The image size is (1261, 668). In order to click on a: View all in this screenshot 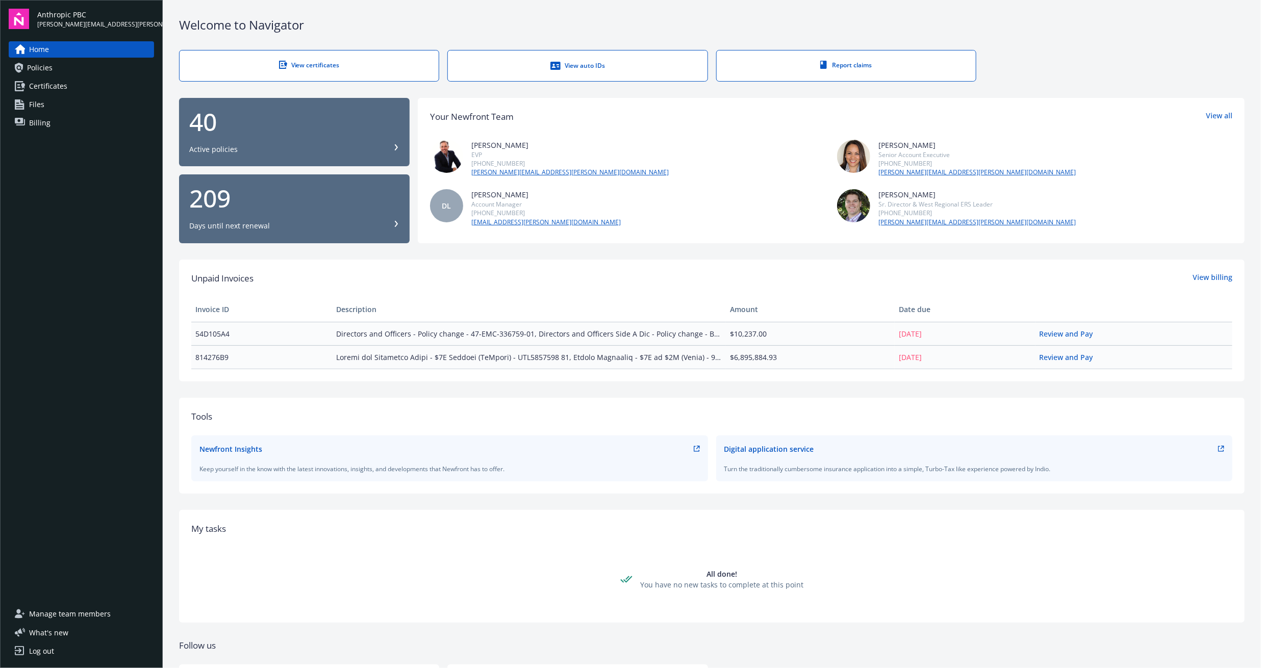, I will do `click(1219, 117)`.